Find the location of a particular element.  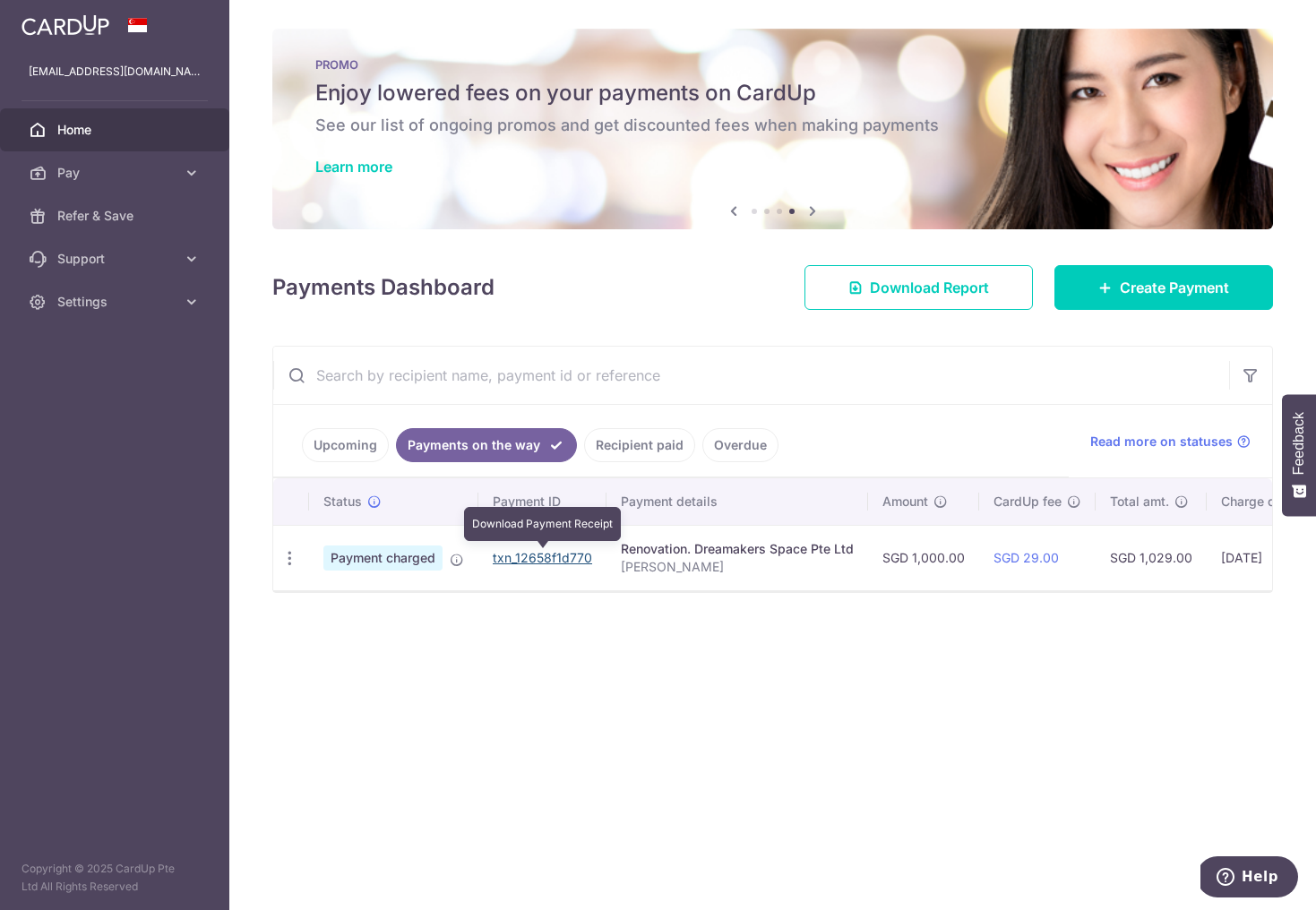

p: PROMO is located at coordinates (773, 65).